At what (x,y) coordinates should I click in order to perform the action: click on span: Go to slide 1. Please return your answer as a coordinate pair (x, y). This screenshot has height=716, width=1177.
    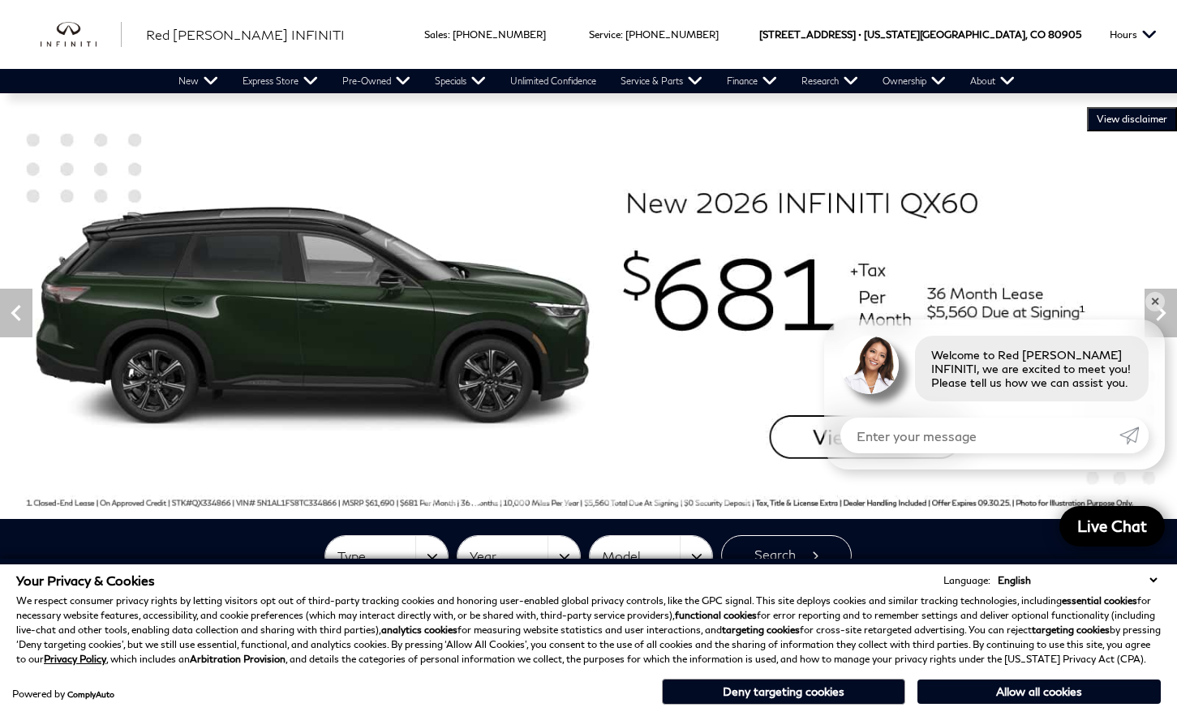
    Looking at the image, I should click on (430, 497).